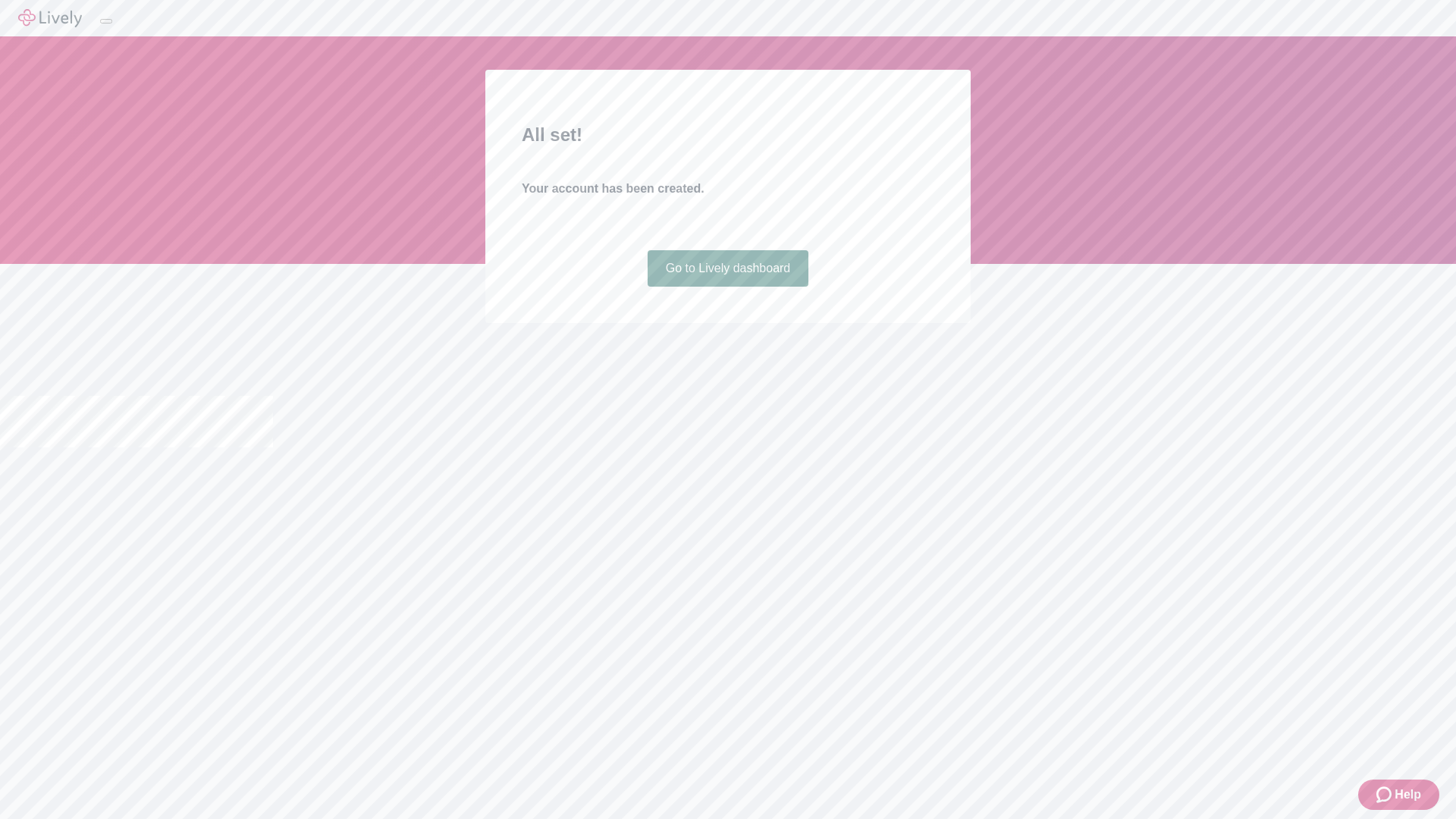 The height and width of the screenshot is (819, 1456). I want to click on h4: Your account has been created., so click(728, 189).